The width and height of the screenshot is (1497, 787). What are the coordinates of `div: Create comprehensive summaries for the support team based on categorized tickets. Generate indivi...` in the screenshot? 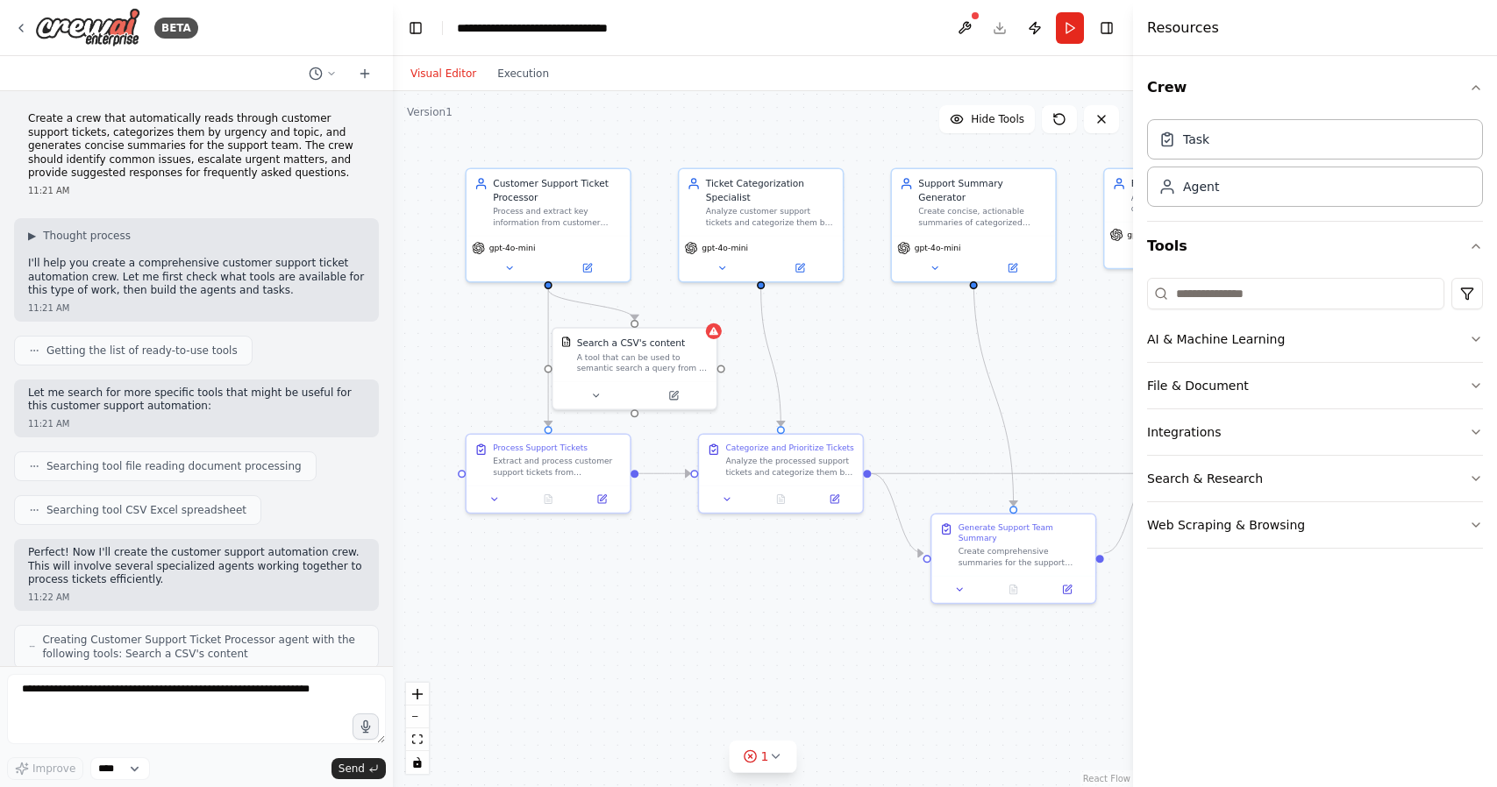 It's located at (1022, 557).